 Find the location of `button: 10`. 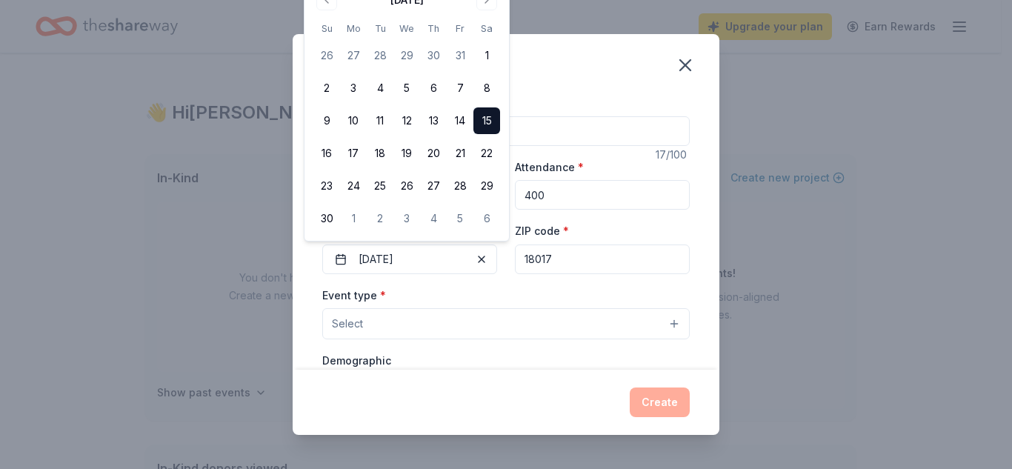

button: 10 is located at coordinates (353, 121).